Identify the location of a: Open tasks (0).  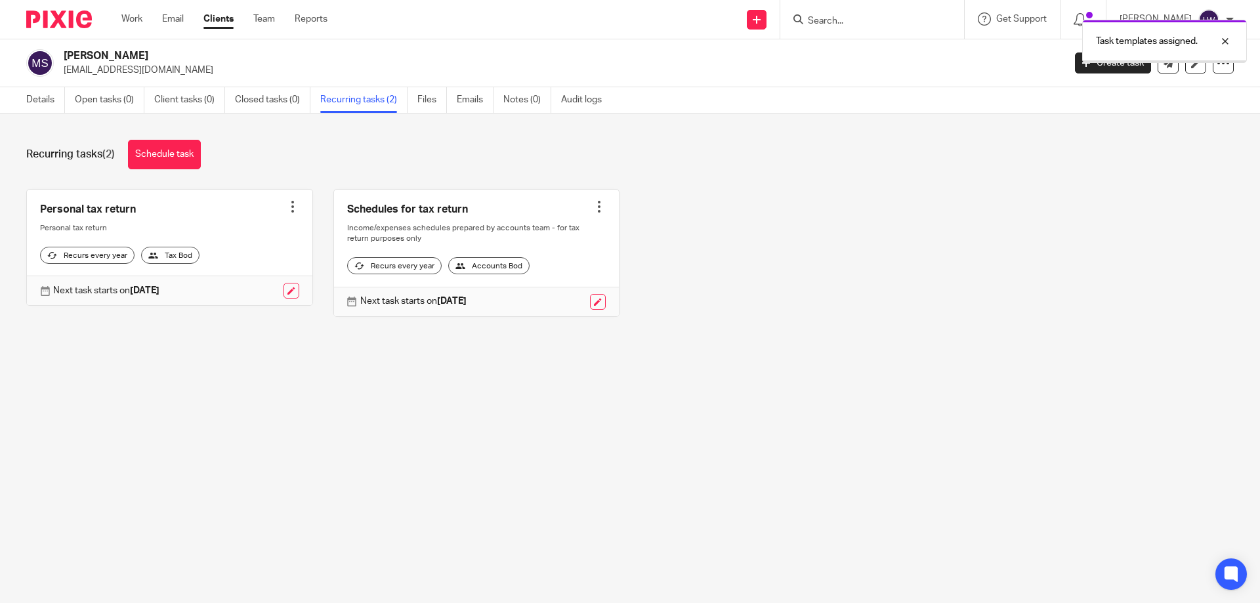
(110, 100).